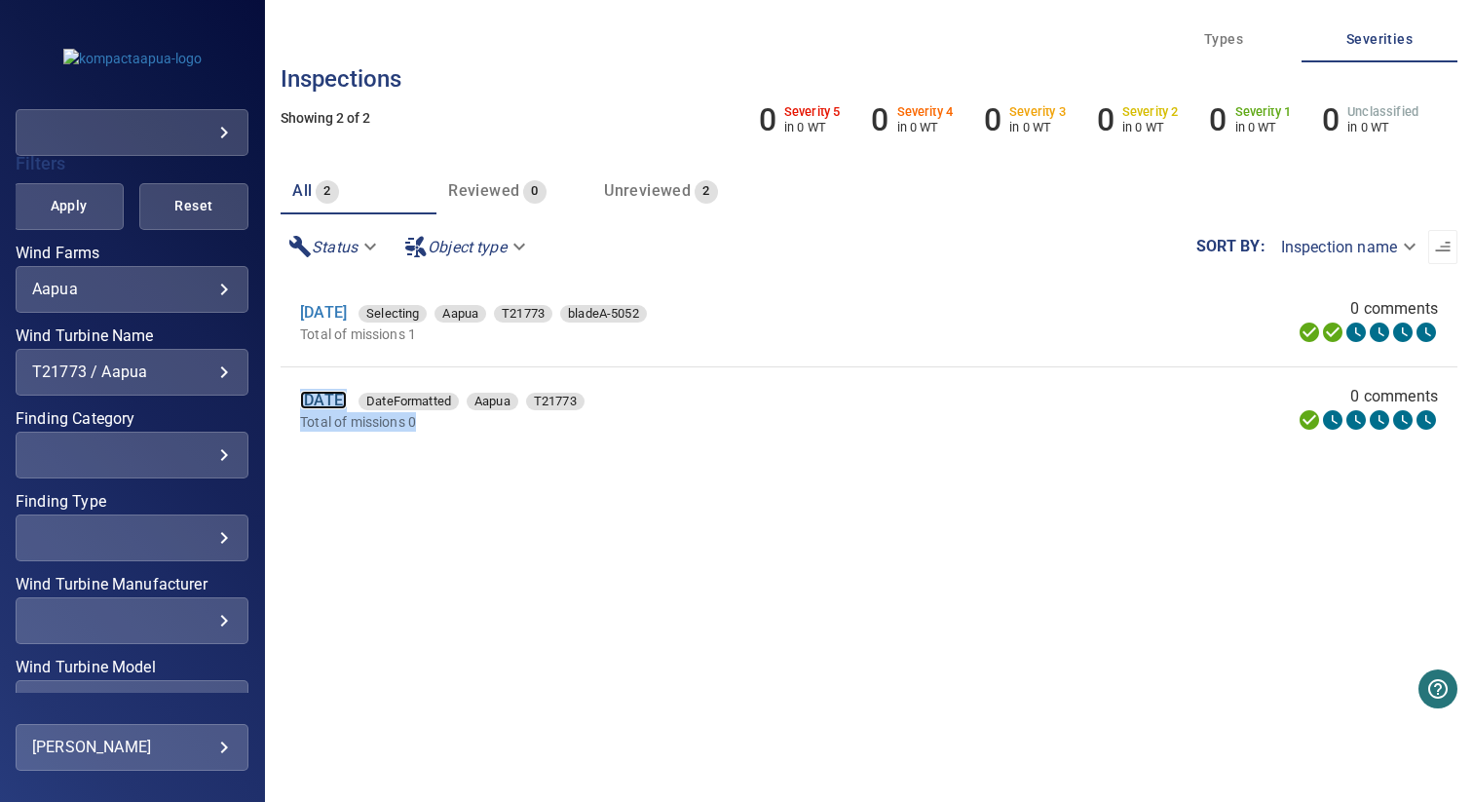  I want to click on span: Severities, so click(1379, 39).